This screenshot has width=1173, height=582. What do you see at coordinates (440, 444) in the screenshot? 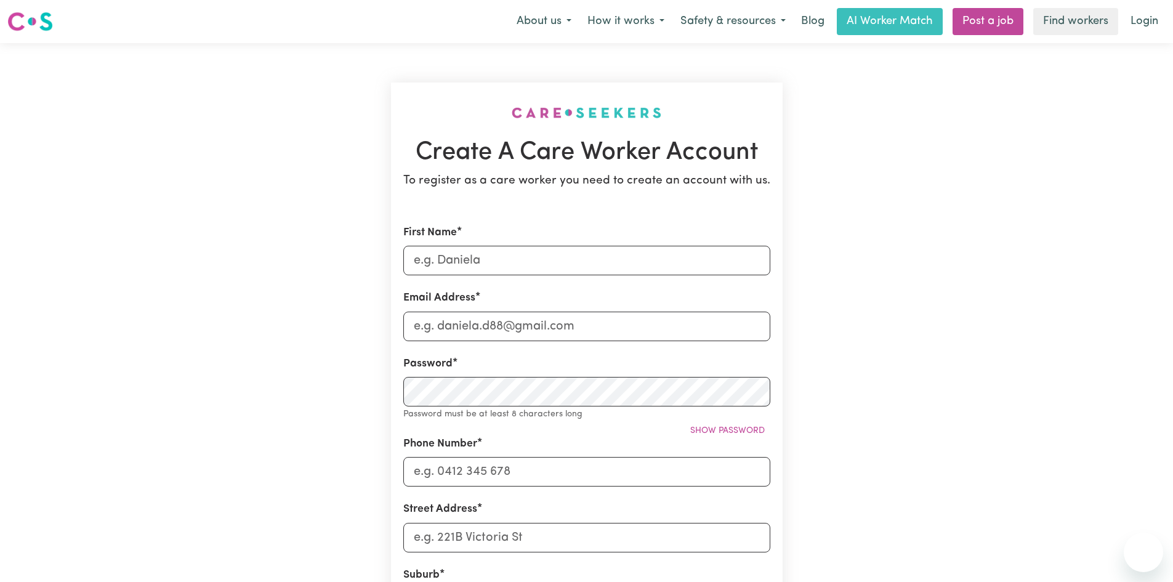
I see `label: Phone Number` at bounding box center [440, 444].